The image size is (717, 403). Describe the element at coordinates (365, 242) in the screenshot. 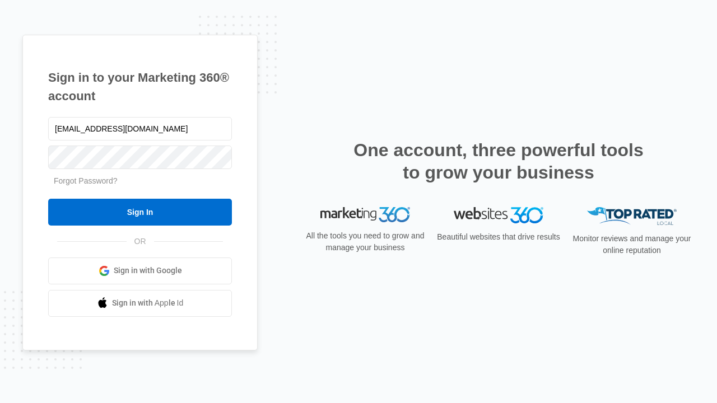

I see `p: All the tools you need to grow and manage your business` at that location.